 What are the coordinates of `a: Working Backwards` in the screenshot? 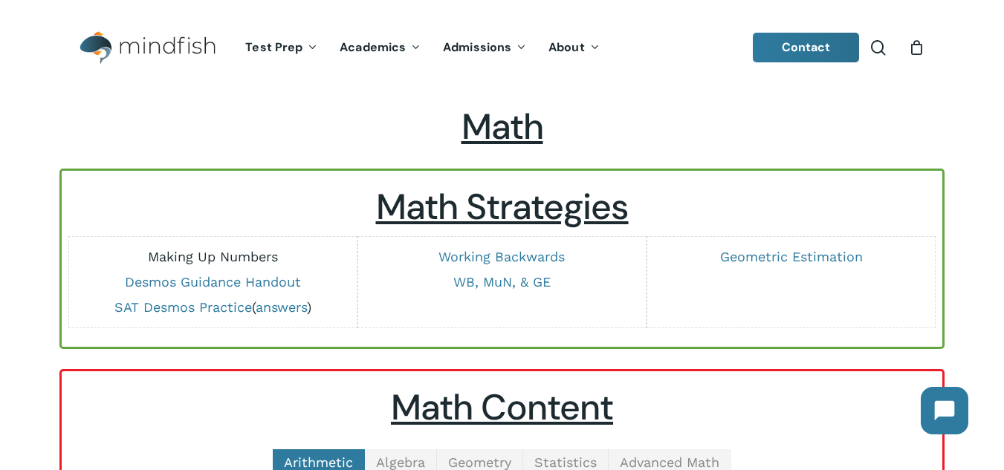 It's located at (501, 256).